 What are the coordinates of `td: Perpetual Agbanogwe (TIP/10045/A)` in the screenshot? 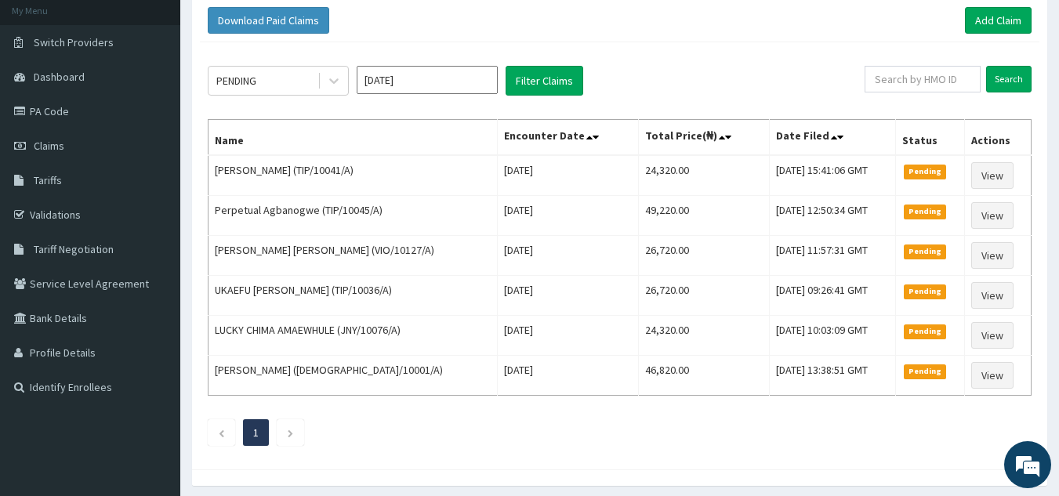 It's located at (353, 216).